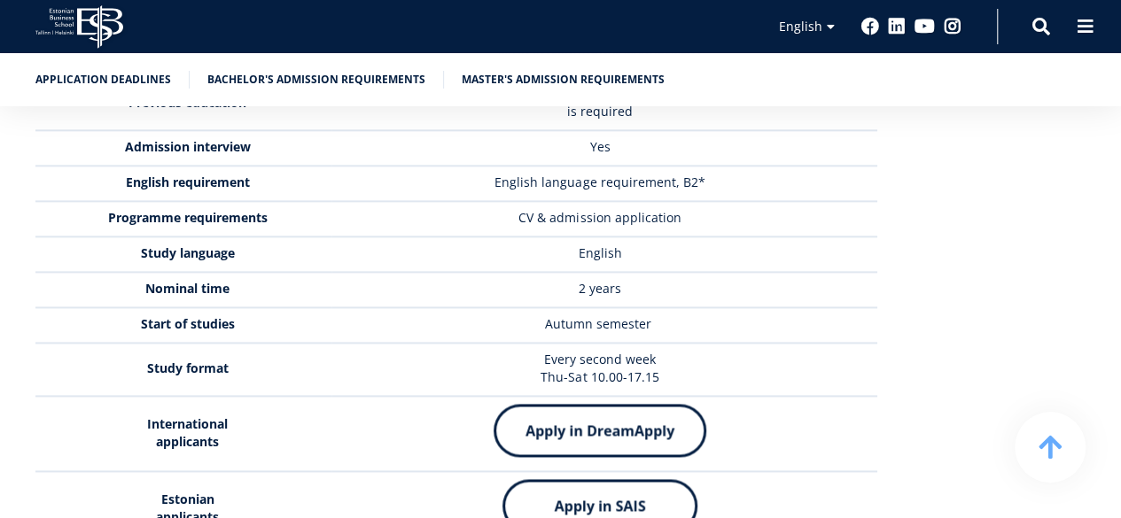 The width and height of the screenshot is (1121, 518). What do you see at coordinates (188, 182) in the screenshot?
I see `strong: English requirement` at bounding box center [188, 182].